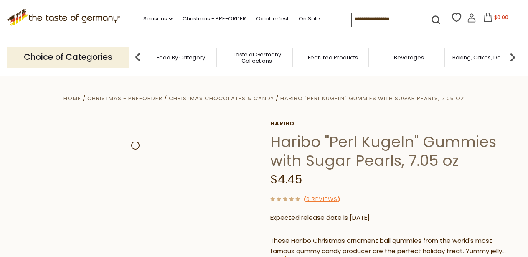  What do you see at coordinates (372, 98) in the screenshot?
I see `a: Haribo "Perl Kugeln" Gummies with Sugar Pearls, 7.05 oz` at bounding box center [372, 98].